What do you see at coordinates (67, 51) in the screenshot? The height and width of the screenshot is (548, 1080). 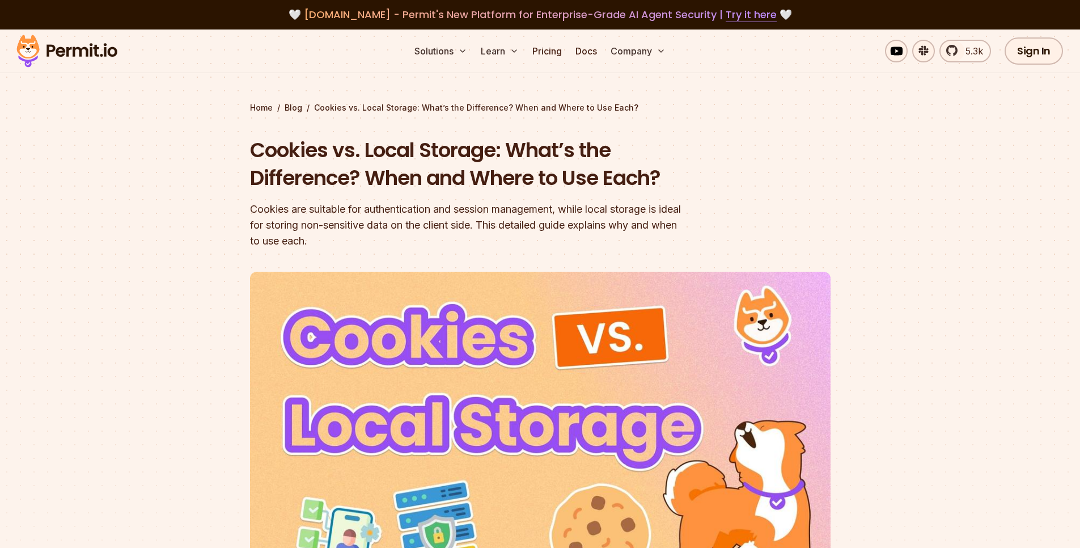 I see `img: Permit logo` at bounding box center [67, 51].